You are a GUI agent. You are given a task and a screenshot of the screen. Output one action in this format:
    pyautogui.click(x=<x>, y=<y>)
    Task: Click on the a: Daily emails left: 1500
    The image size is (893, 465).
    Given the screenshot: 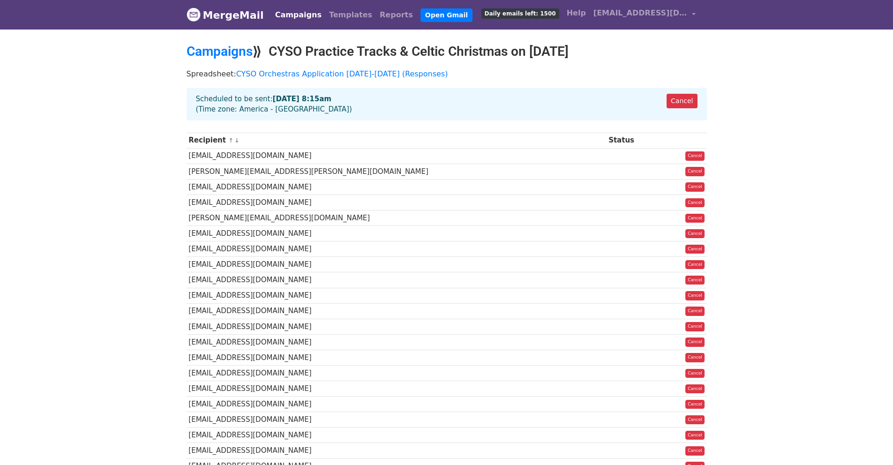 What is the action you would take?
    pyautogui.click(x=520, y=13)
    